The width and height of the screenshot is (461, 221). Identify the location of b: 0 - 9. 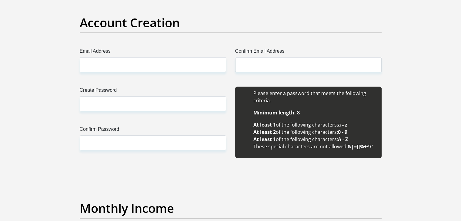
(343, 132).